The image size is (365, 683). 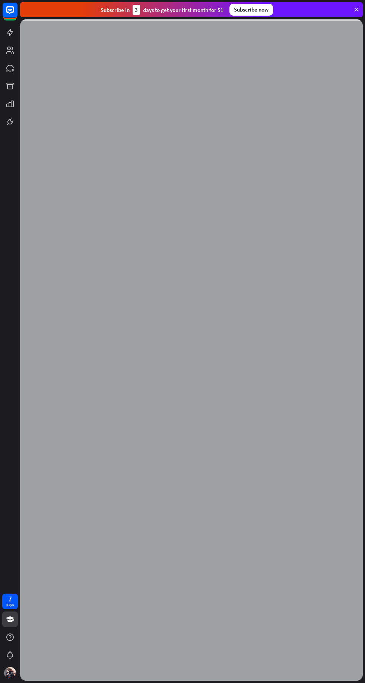 I want to click on div: days, so click(x=10, y=605).